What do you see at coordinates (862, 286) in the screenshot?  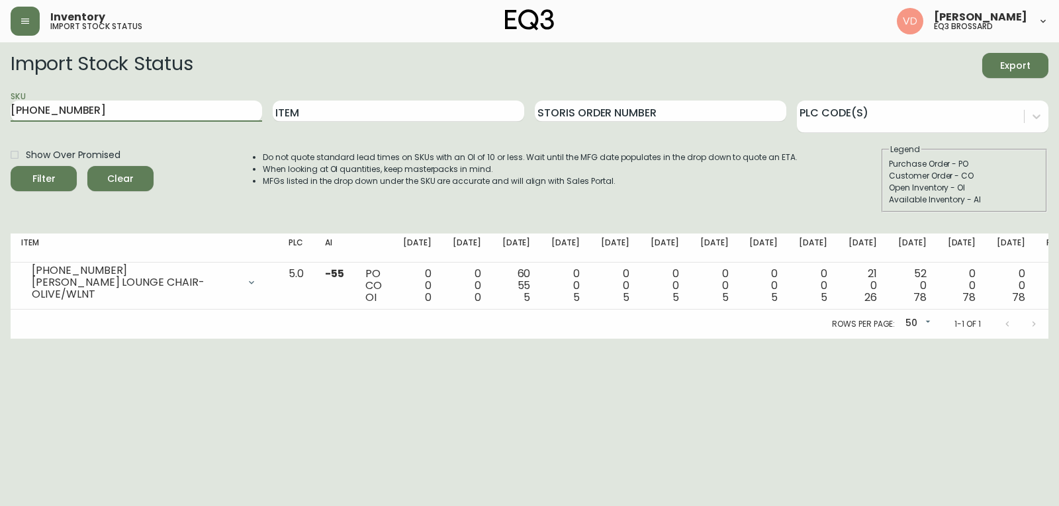 I see `div: 21 0` at bounding box center [862, 286].